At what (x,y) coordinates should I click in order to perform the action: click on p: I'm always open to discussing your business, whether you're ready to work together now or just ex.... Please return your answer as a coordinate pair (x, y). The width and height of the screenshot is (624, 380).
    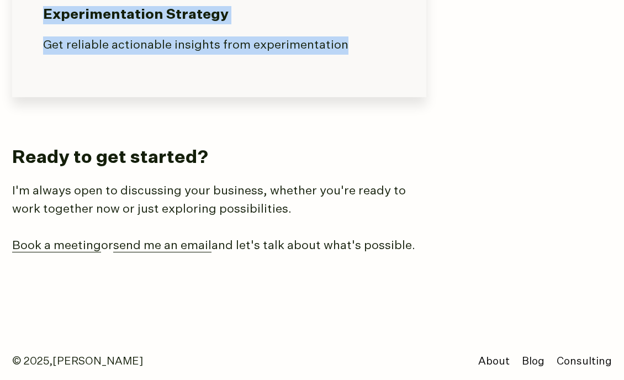
    Looking at the image, I should click on (219, 201).